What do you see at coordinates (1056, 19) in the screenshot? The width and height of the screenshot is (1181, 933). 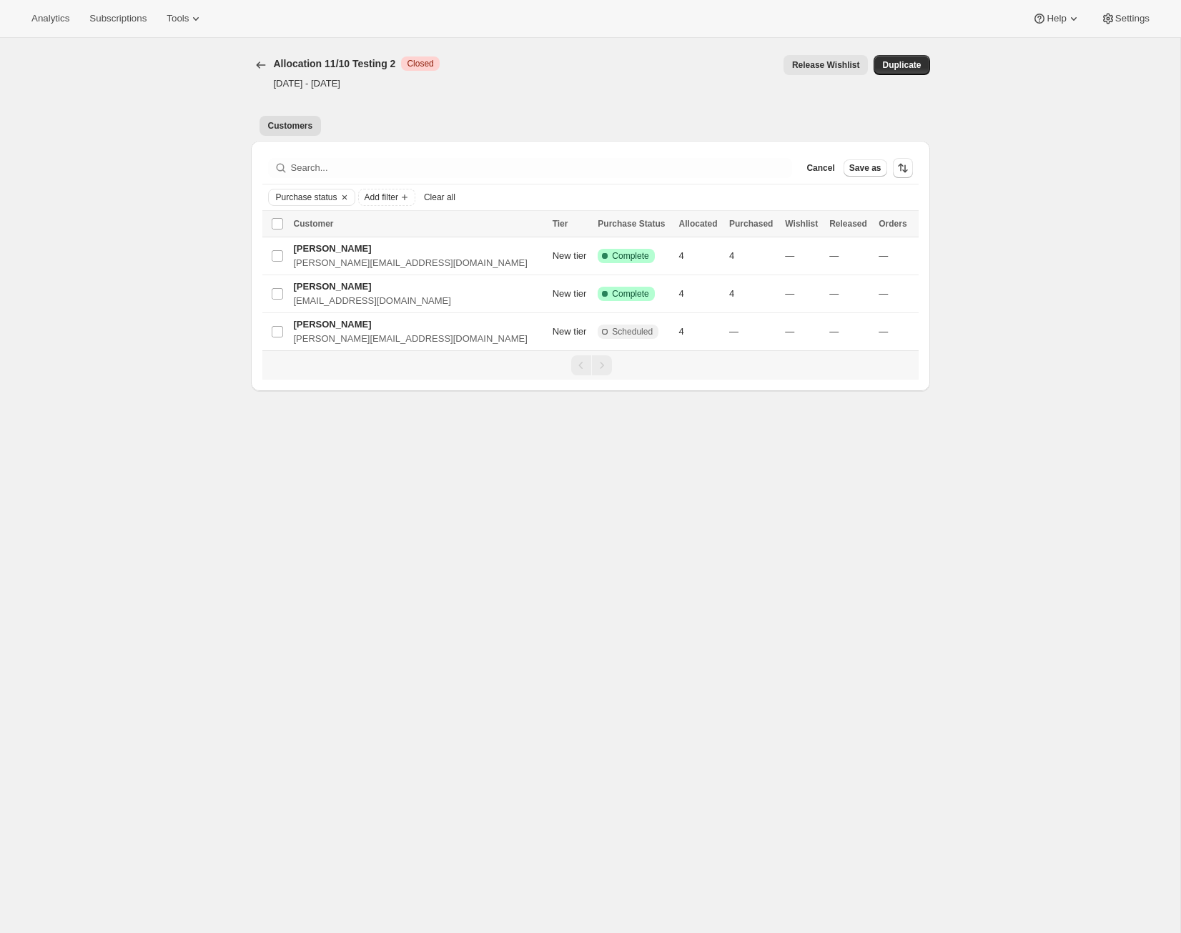 I see `span: Help` at bounding box center [1056, 19].